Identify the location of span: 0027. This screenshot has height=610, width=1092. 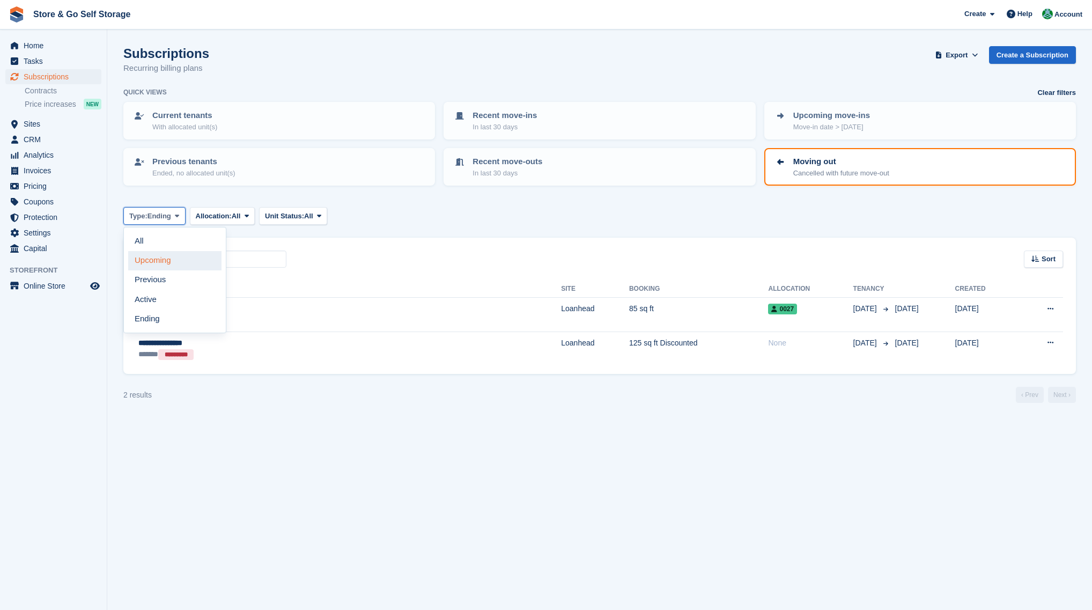
(783, 309).